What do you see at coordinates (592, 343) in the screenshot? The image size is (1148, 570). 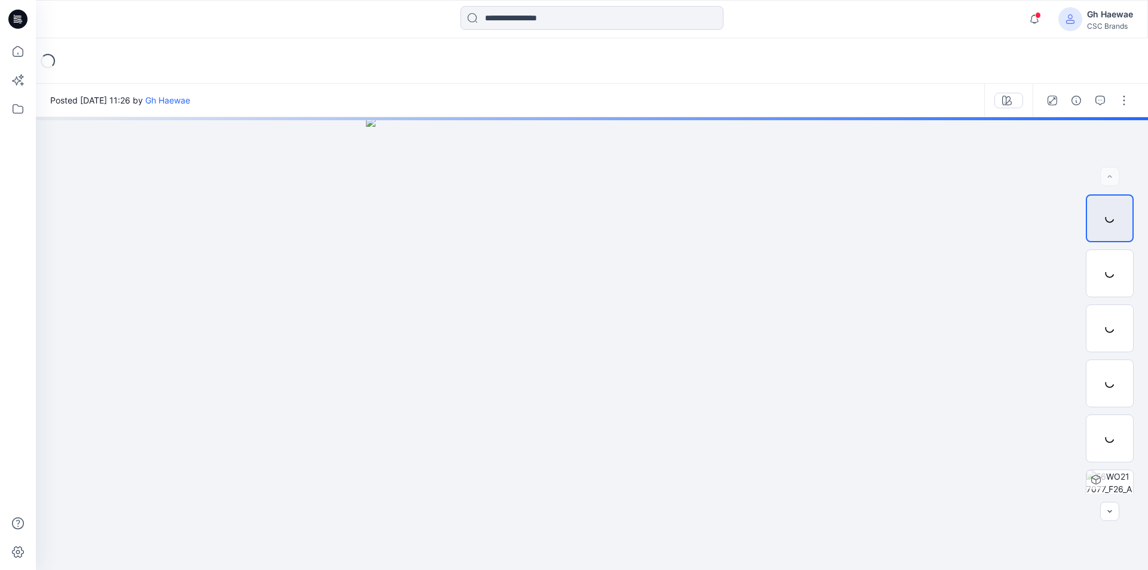 I see `img: eyJhbGciOiJIUzI1NiIsImtpZCI6IjAiLCJzbHQiOiJzZXMiLCJ0eXAiOiJKV1QifQ.eyJkYXRhIjp7InR5cGUiOiJzdG9yYW...` at bounding box center [592, 343].